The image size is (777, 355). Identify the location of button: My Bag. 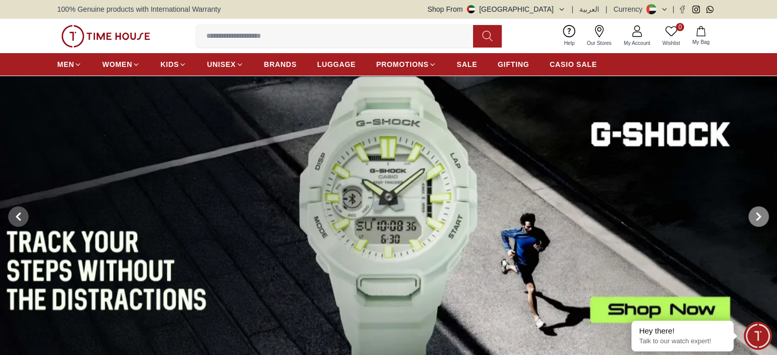
(701, 36).